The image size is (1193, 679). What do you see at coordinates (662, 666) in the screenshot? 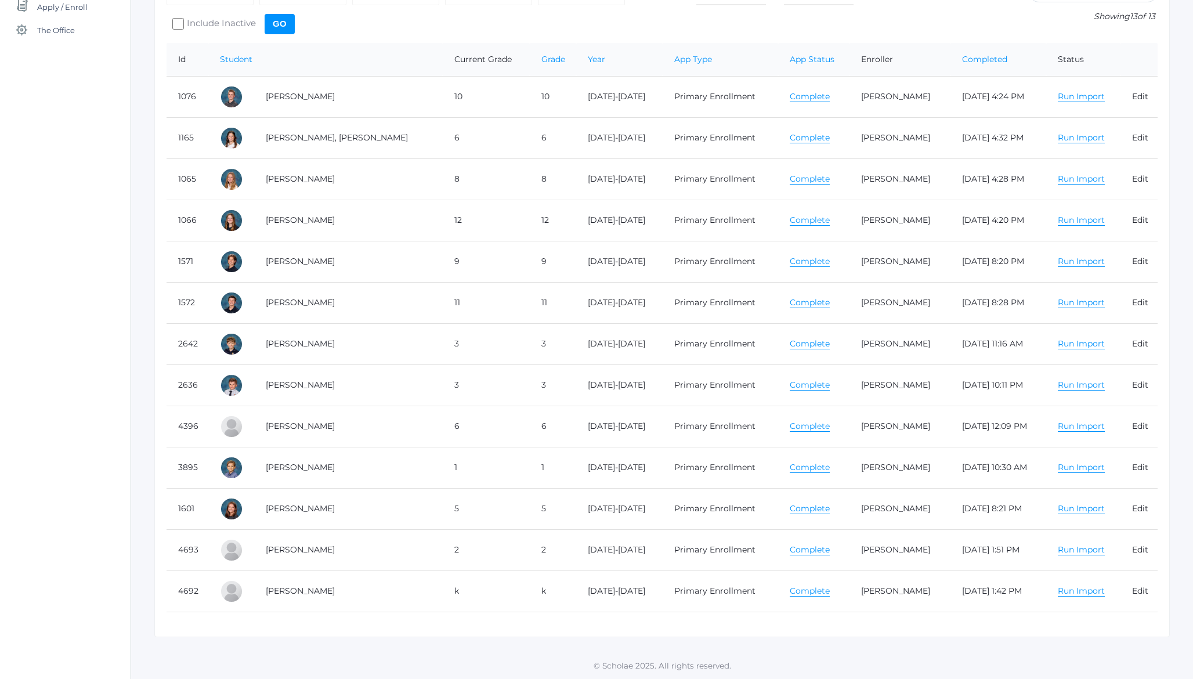
I see `p: © Scholae 2025. All rights reserved.` at bounding box center [662, 666].